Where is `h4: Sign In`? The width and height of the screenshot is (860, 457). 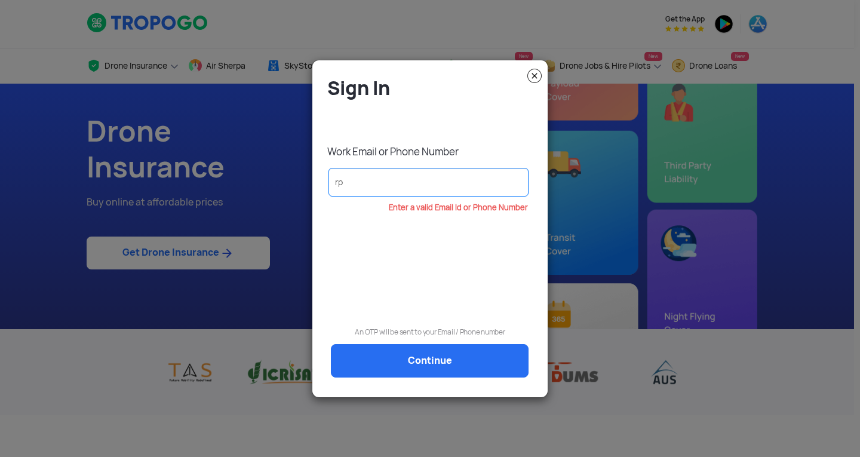
h4: Sign In is located at coordinates (433, 88).